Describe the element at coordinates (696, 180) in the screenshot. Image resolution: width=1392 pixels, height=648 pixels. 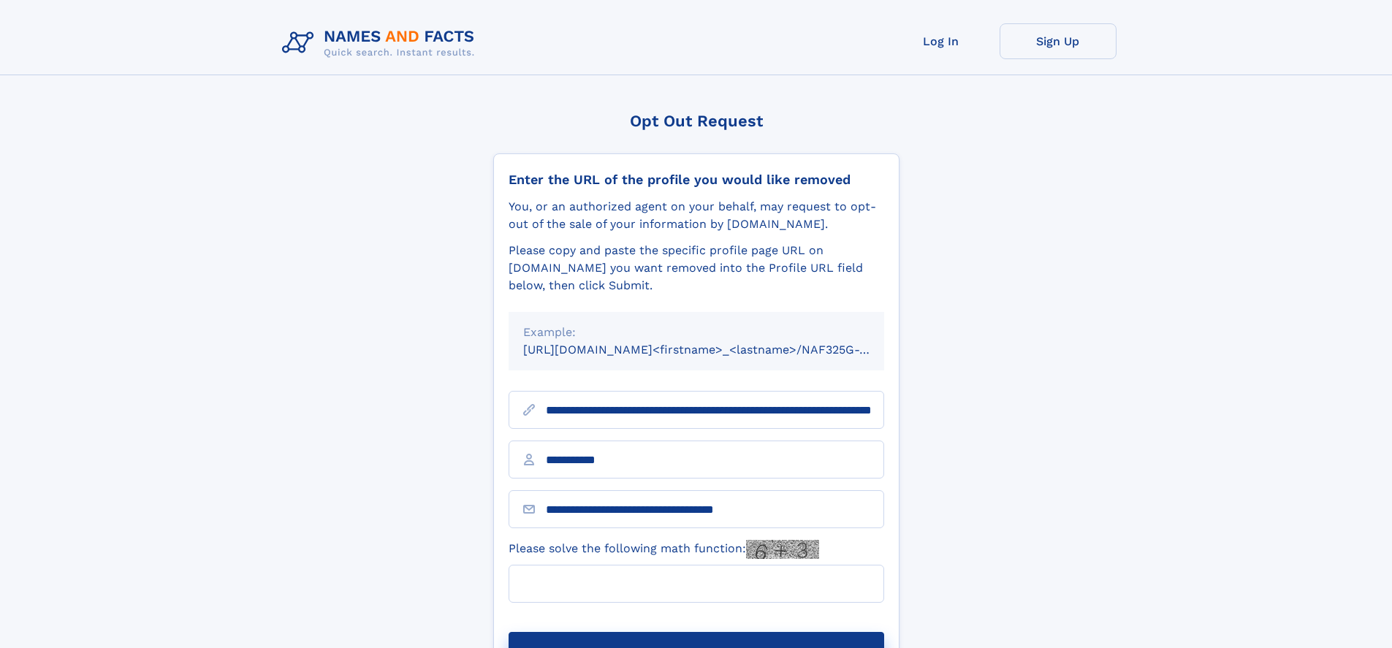
I see `div: Enter the URL of the profile you would like removed` at that location.